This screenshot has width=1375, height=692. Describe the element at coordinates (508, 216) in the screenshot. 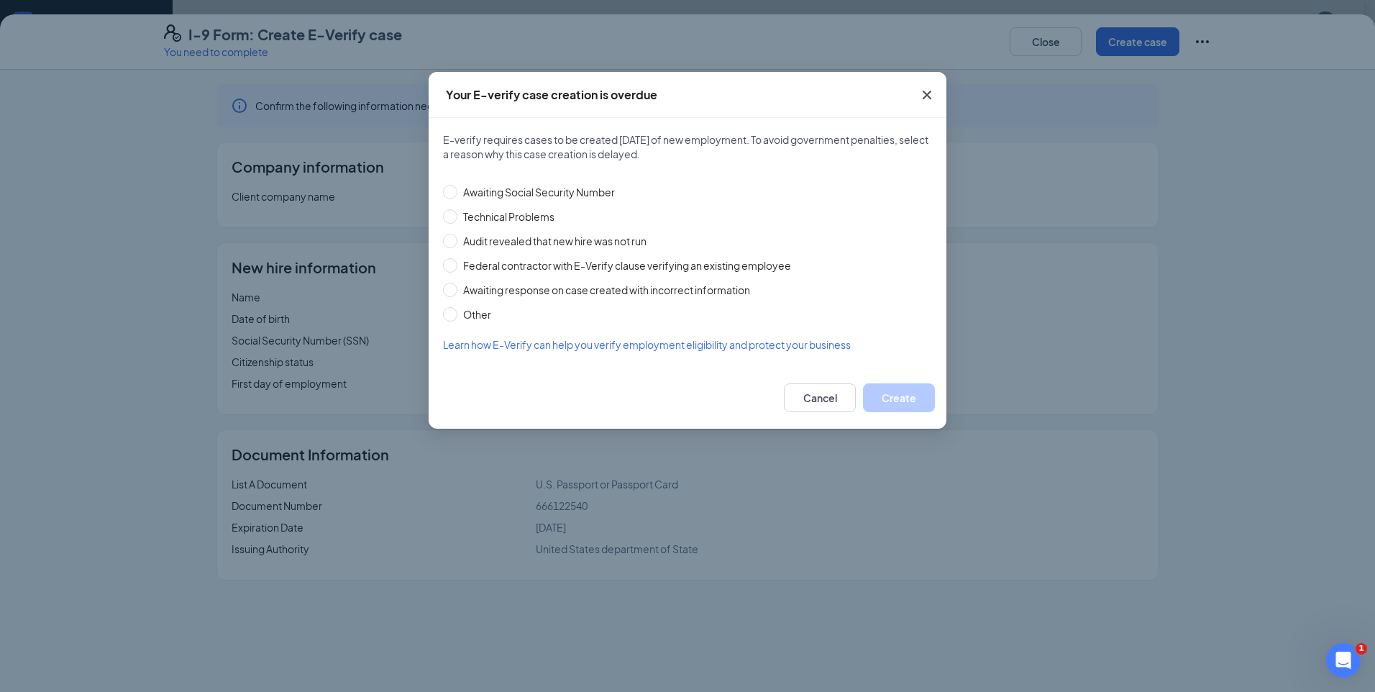

I see `span: Technical Problems` at that location.